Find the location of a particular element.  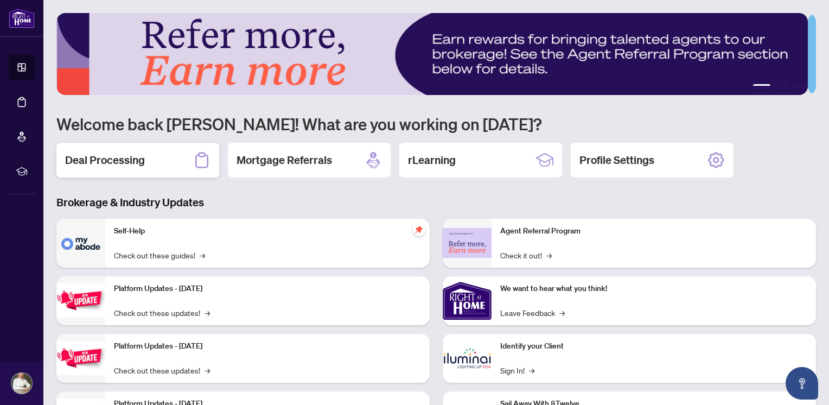

img: Identify your Client is located at coordinates (467, 358).